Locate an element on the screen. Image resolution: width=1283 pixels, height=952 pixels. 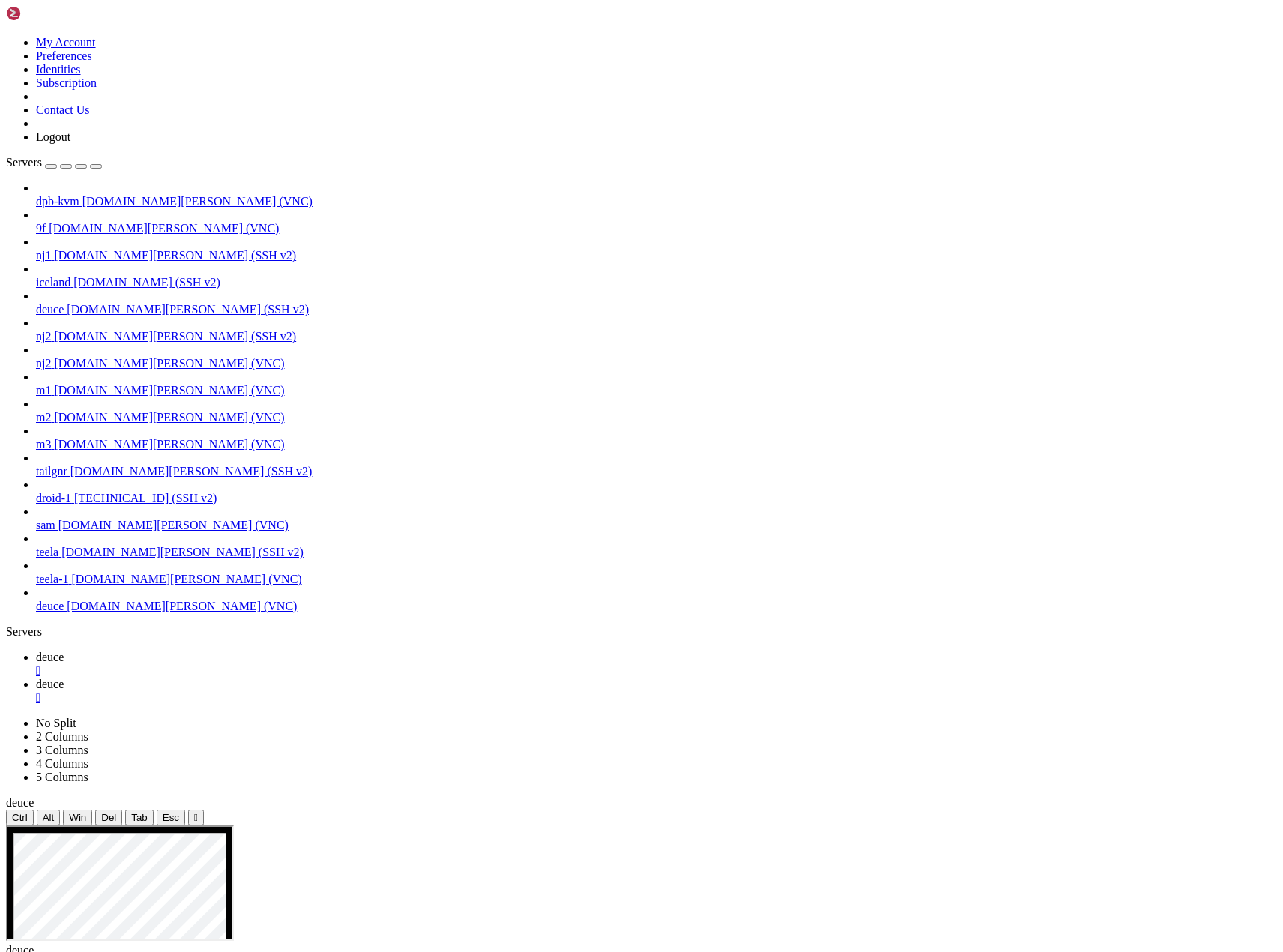
a: Identities is located at coordinates (58, 69).